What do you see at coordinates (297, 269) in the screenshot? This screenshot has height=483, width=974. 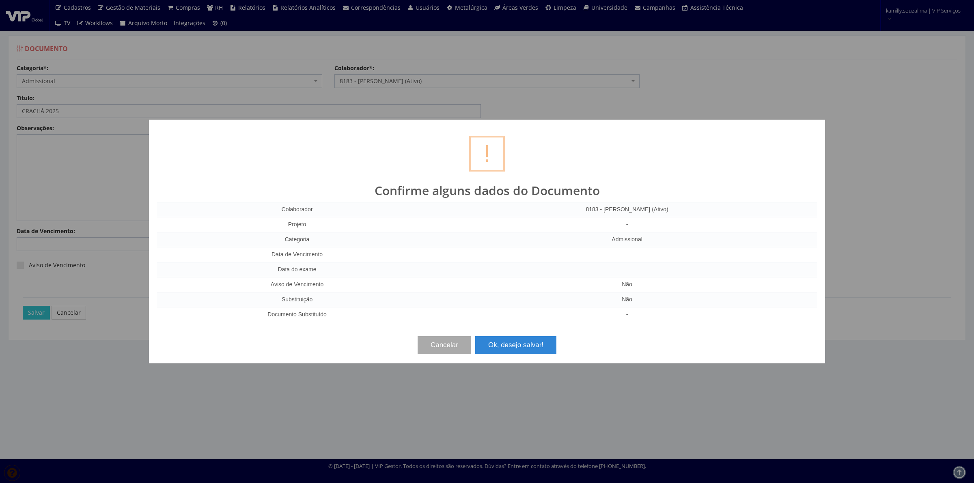 I see `td: Data do exame` at bounding box center [297, 269].